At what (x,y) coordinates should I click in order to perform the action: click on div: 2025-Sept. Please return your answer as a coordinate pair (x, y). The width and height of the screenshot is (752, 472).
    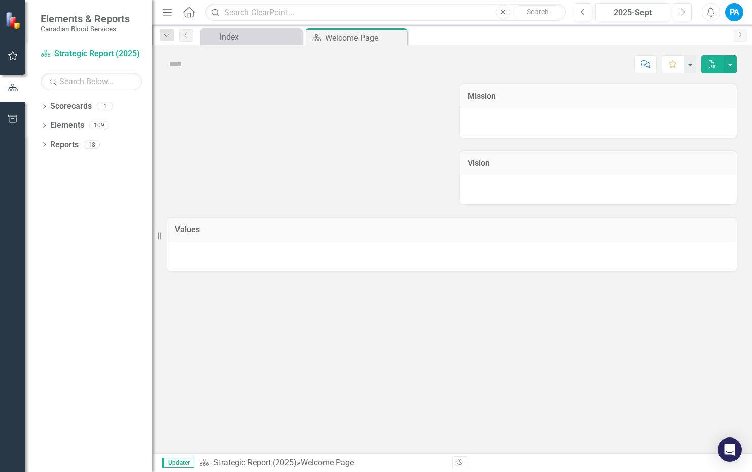
    Looking at the image, I should click on (633, 13).